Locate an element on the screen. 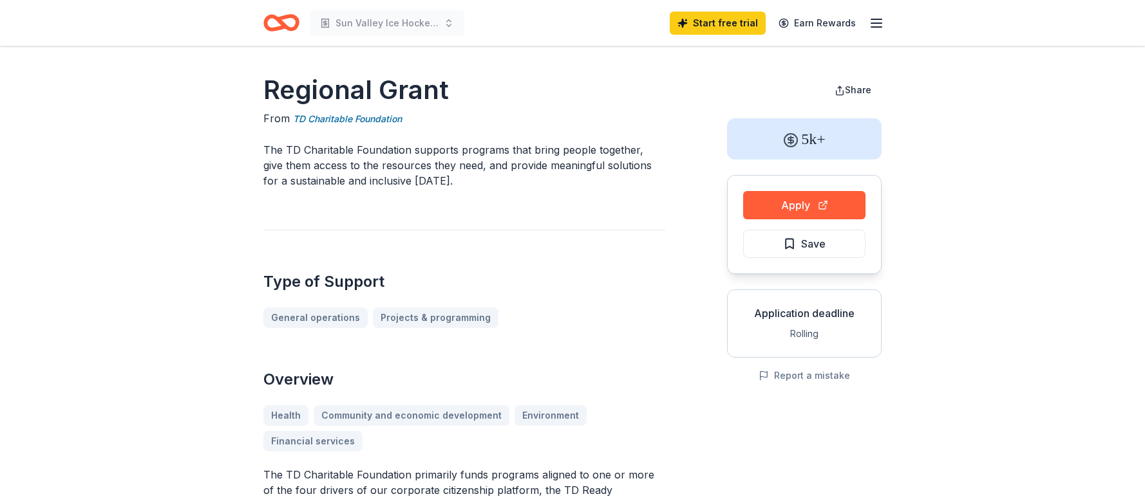 The height and width of the screenshot is (501, 1145). h2: Overview is located at coordinates (464, 380).